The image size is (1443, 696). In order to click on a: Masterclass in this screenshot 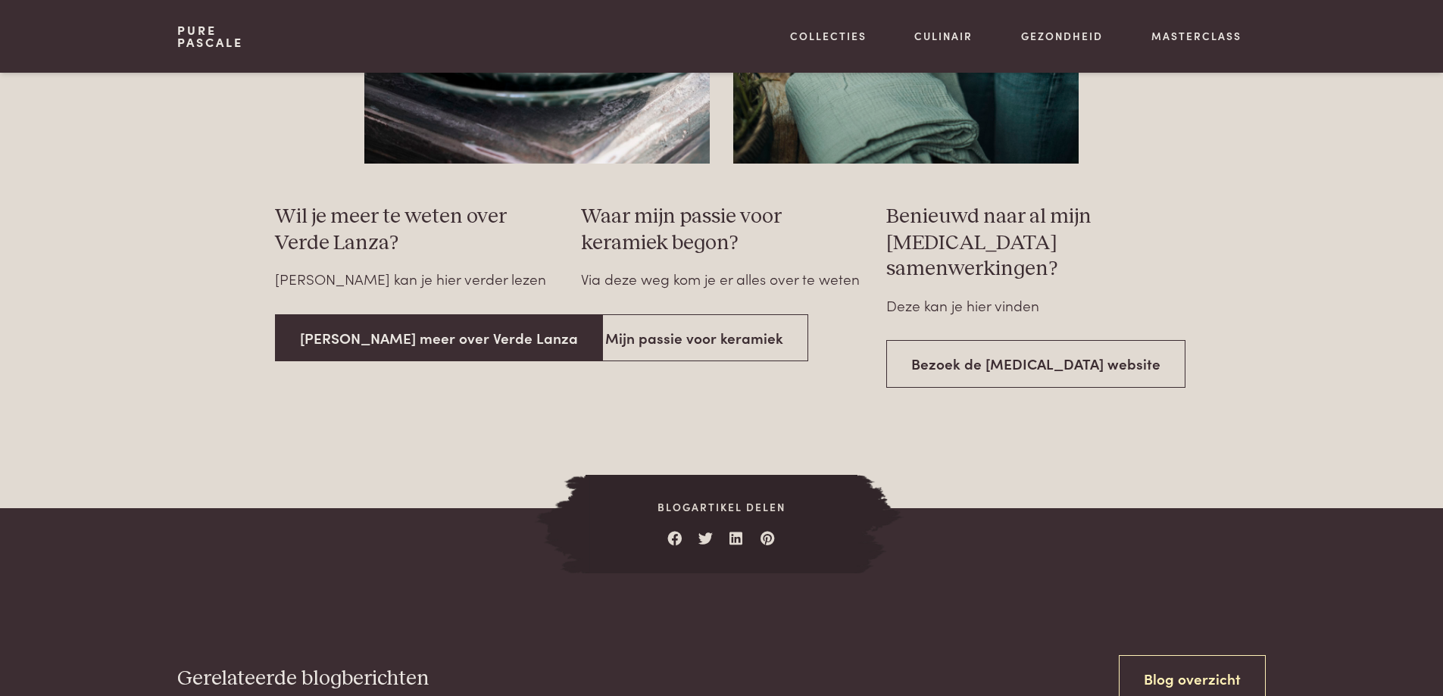, I will do `click(1196, 36)`.